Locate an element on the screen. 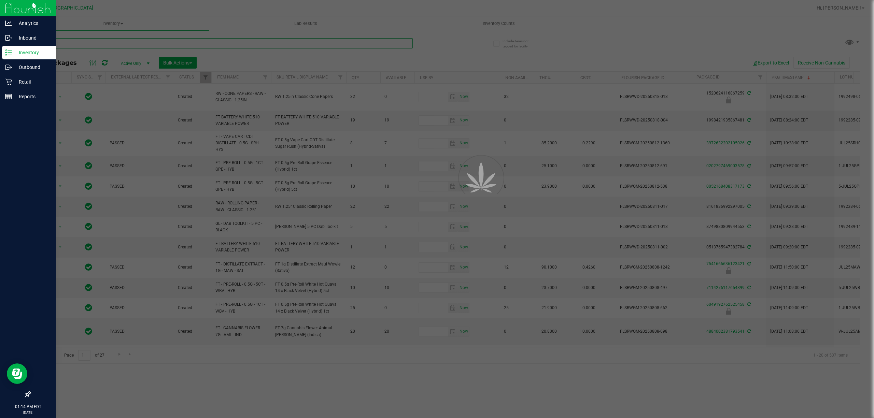  inline-svg: Inbound is located at coordinates (9, 38).